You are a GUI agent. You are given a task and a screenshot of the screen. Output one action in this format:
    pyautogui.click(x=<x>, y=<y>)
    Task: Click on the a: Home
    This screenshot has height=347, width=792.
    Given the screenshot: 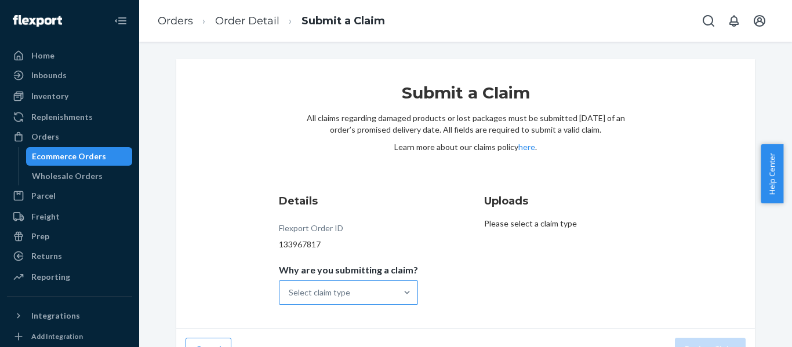 What is the action you would take?
    pyautogui.click(x=70, y=56)
    